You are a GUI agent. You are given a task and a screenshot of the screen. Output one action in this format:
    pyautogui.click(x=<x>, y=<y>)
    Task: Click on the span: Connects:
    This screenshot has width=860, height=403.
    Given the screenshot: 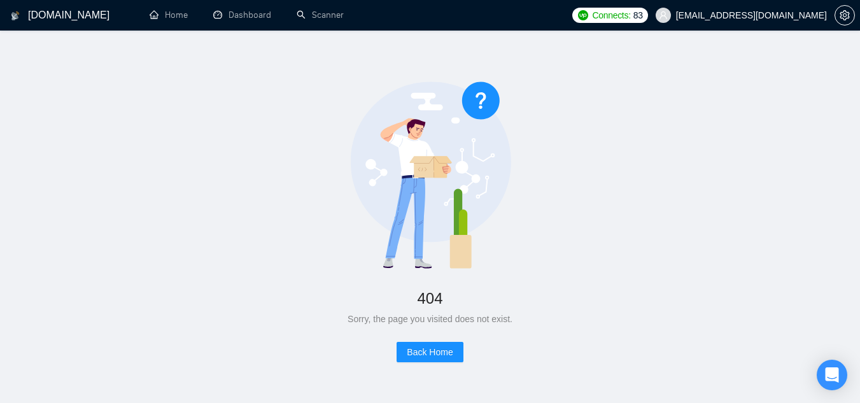 What is the action you would take?
    pyautogui.click(x=611, y=15)
    